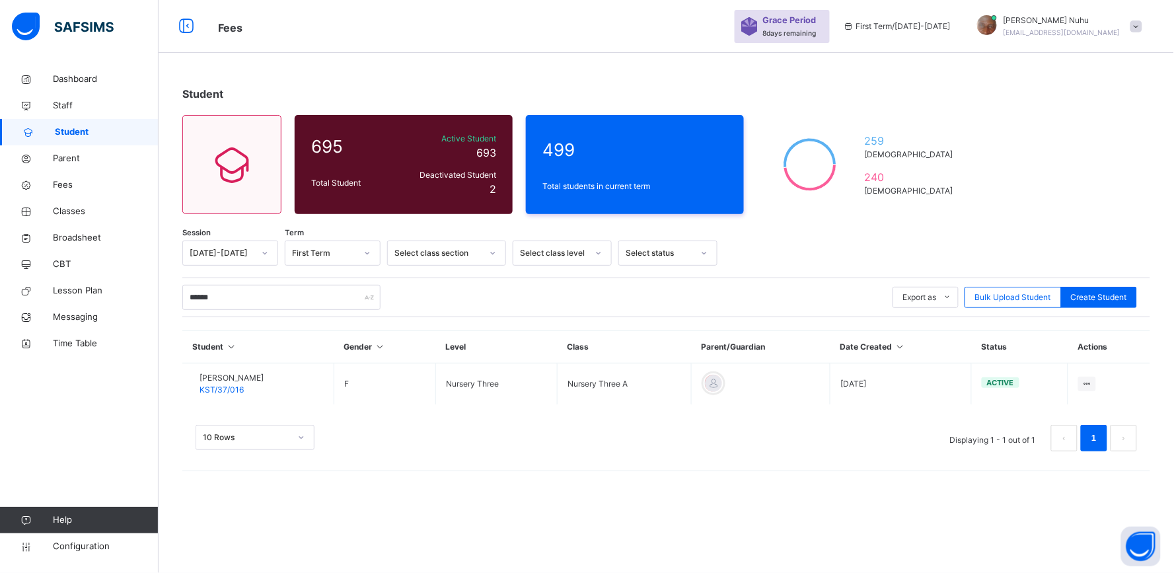  What do you see at coordinates (624, 347) in the screenshot?
I see `th: Class` at bounding box center [624, 347].